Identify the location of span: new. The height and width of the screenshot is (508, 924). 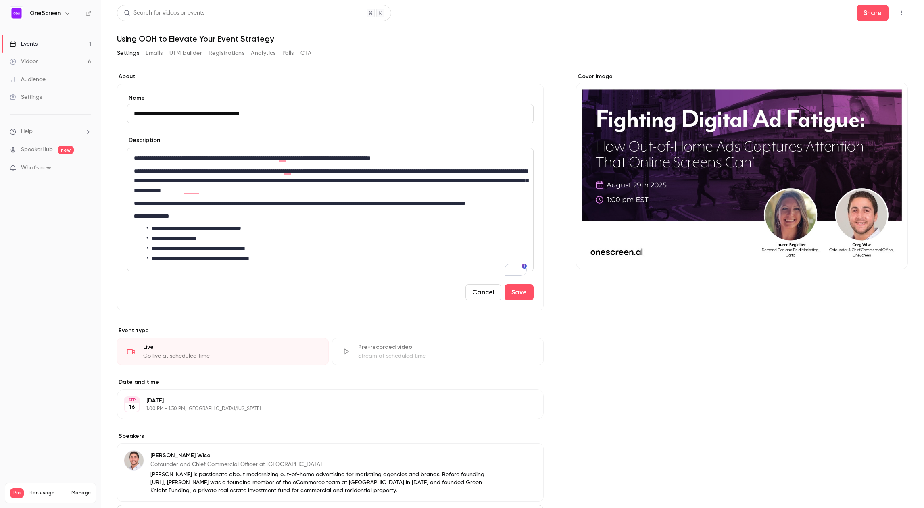
(66, 150).